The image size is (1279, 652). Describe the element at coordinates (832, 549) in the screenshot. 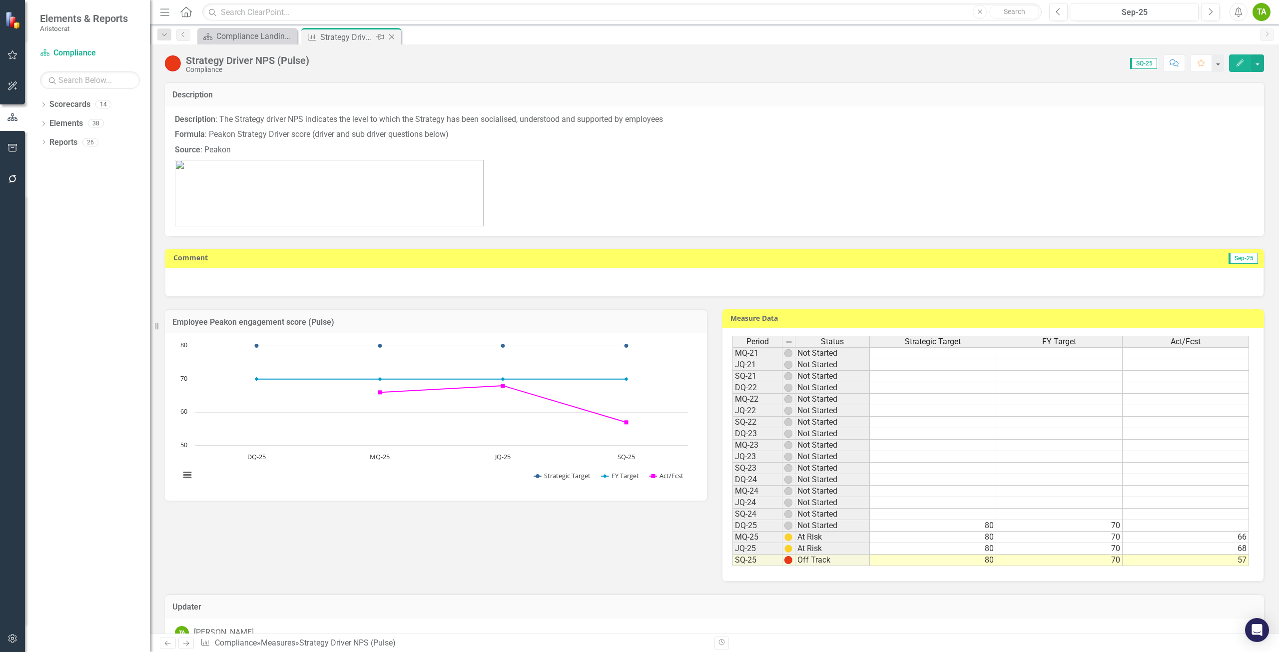

I see `td: At Risk` at that location.